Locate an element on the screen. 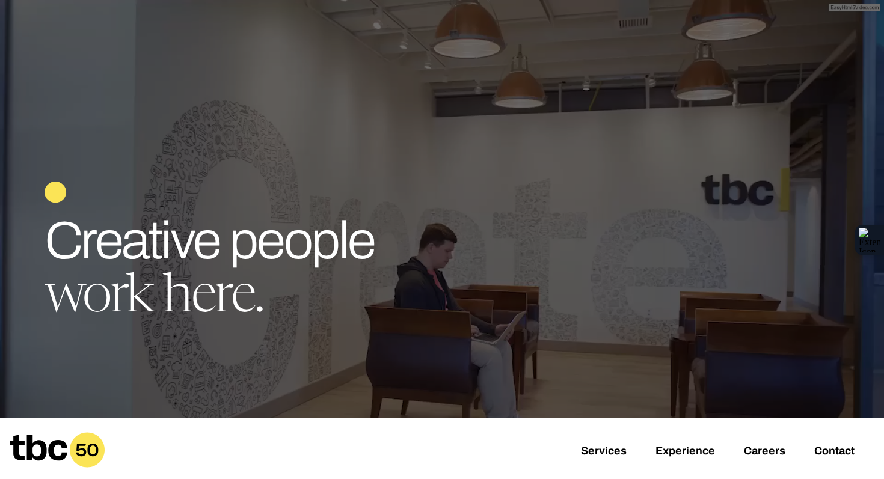  a: Home is located at coordinates (57, 466).